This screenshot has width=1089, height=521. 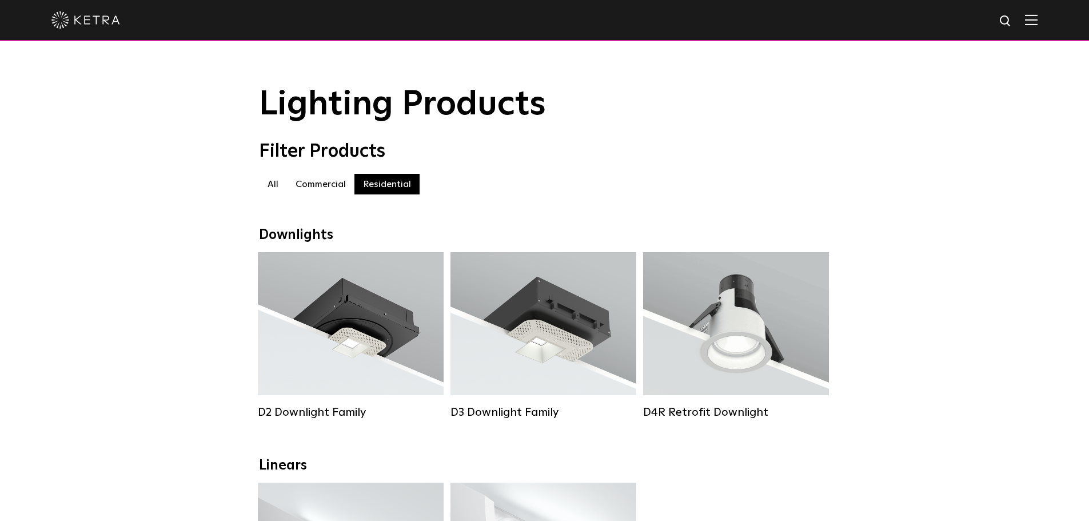 I want to click on a: D4R Retrofit Downlight Lumen Output:800Colors:White / BlackBeam Angles:15° / 25° / 40° / 60°Watta..., so click(x=736, y=336).